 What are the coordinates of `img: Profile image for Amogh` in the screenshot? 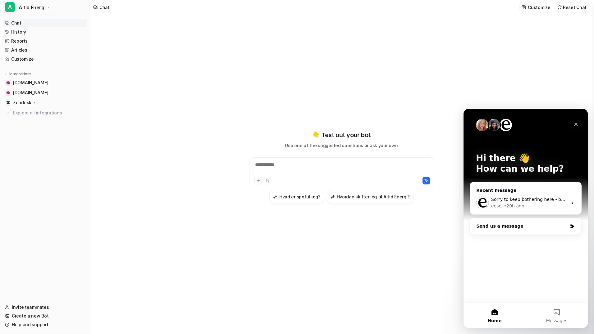 It's located at (30, 16).